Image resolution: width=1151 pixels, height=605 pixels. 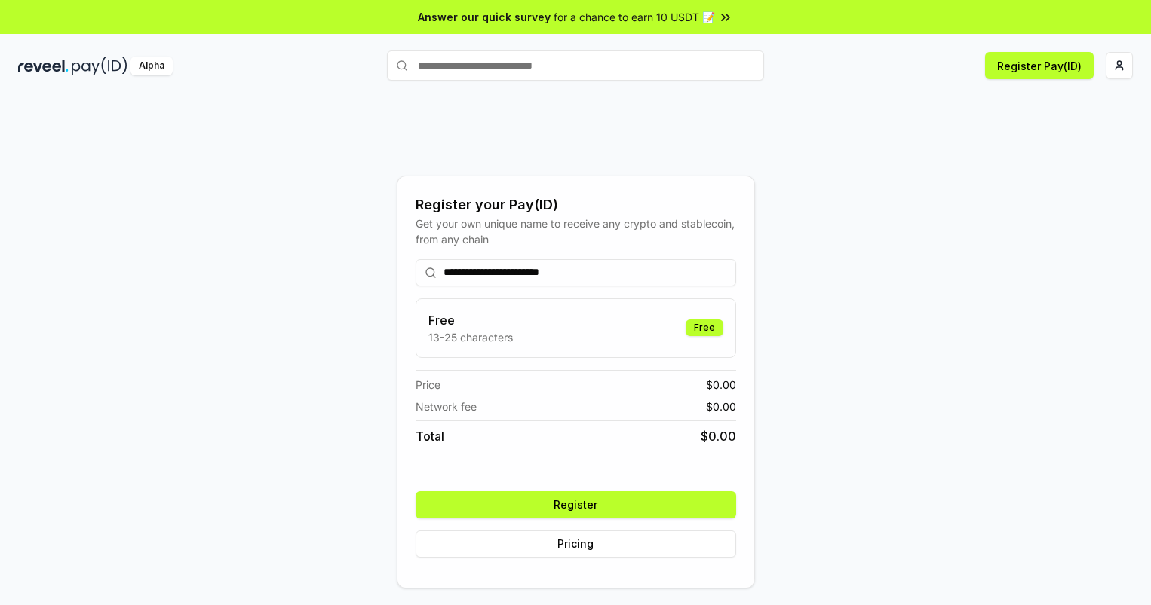 I want to click on img: reveel_dark, so click(x=43, y=66).